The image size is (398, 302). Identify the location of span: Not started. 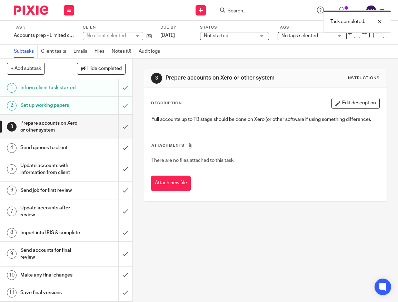
(216, 36).